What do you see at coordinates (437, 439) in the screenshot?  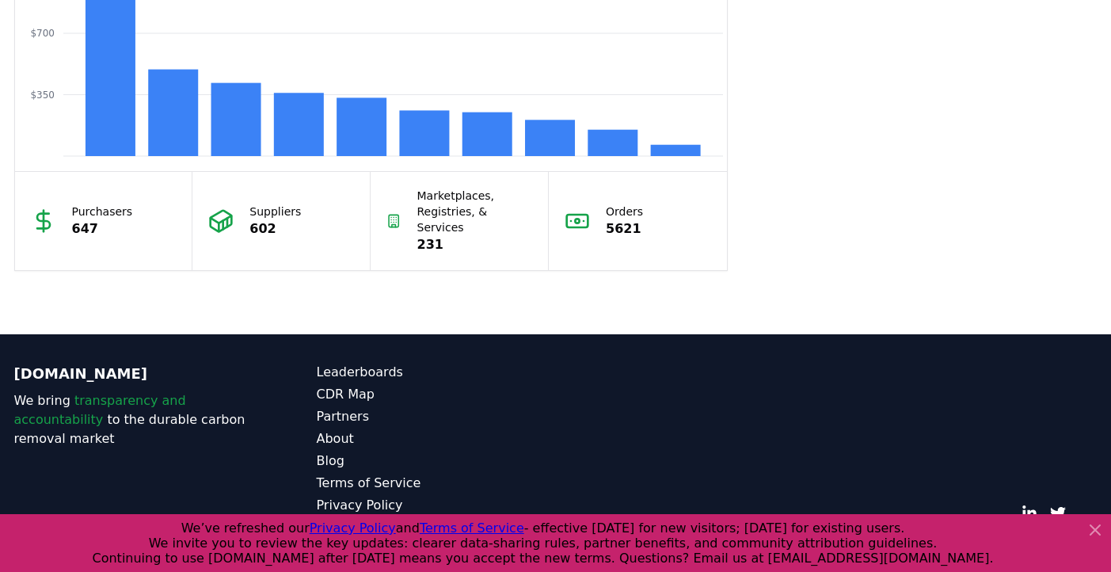 I see `a: About` at bounding box center [437, 439].